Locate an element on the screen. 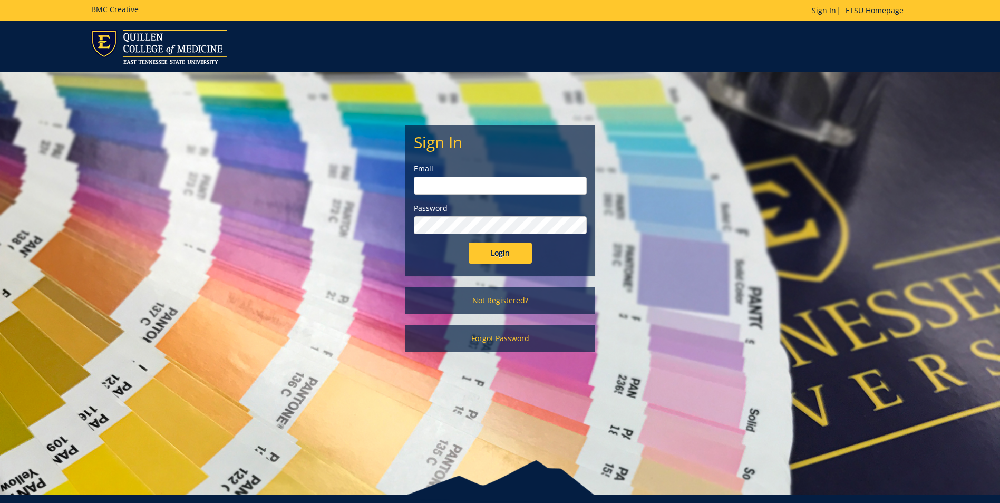 Image resolution: width=1000 pixels, height=503 pixels. input: Login is located at coordinates (500, 253).